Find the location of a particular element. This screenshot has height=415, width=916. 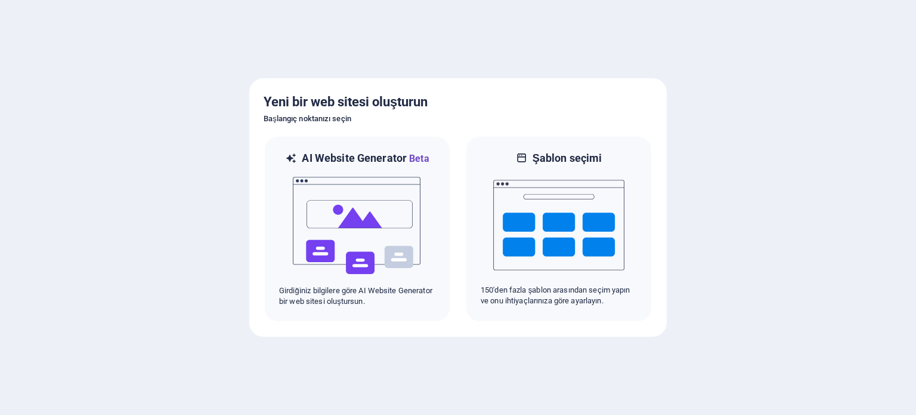

p: Girdiğiniz bilgilere göre AI Website Generator bir web sitesi oluştursun. is located at coordinates (357, 296).